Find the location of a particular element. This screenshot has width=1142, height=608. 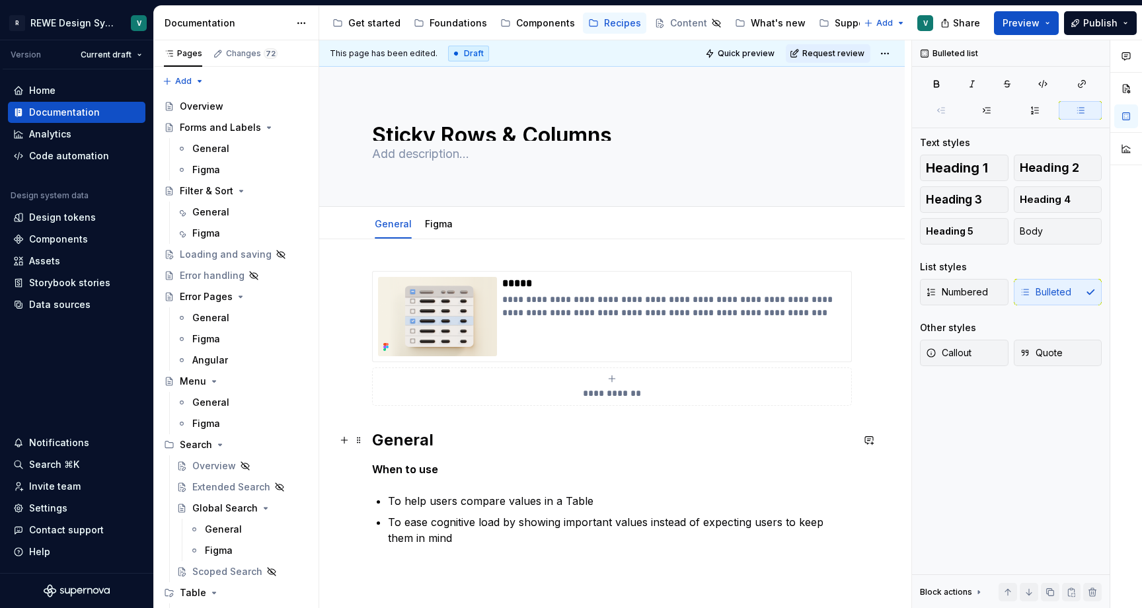

a: Settings is located at coordinates (77, 508).